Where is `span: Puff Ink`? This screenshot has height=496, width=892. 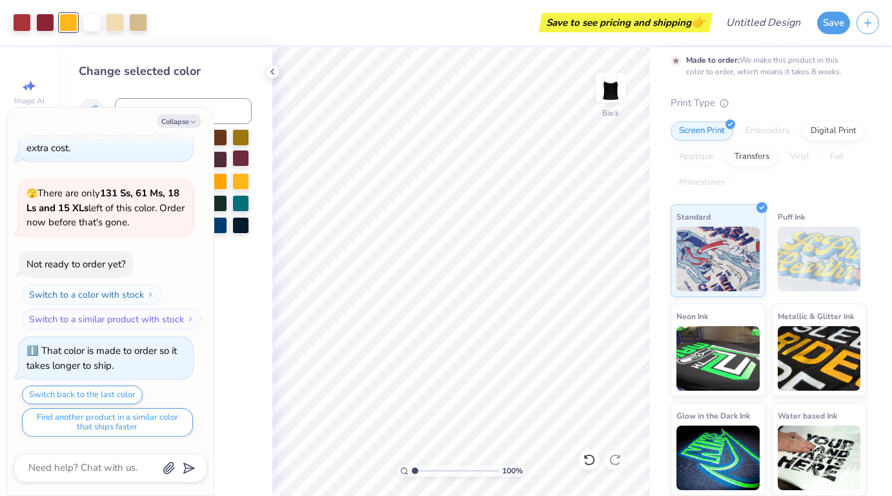 span: Puff Ink is located at coordinates (791, 216).